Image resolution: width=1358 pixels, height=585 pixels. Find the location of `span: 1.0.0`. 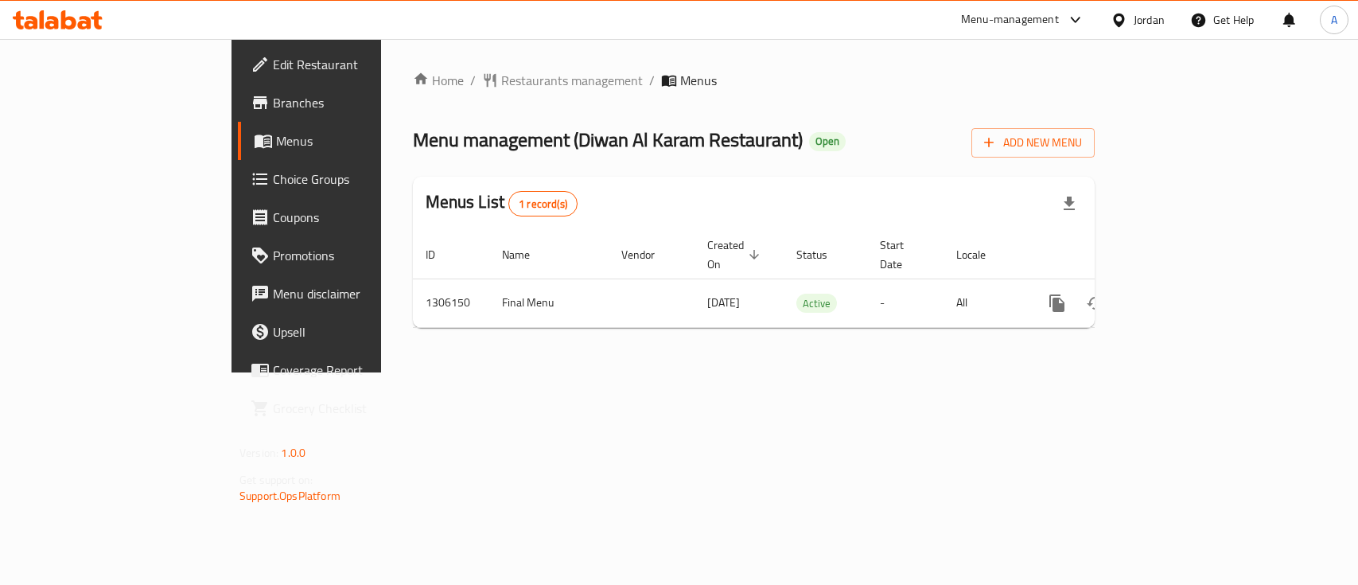

span: 1.0.0 is located at coordinates (293, 453).